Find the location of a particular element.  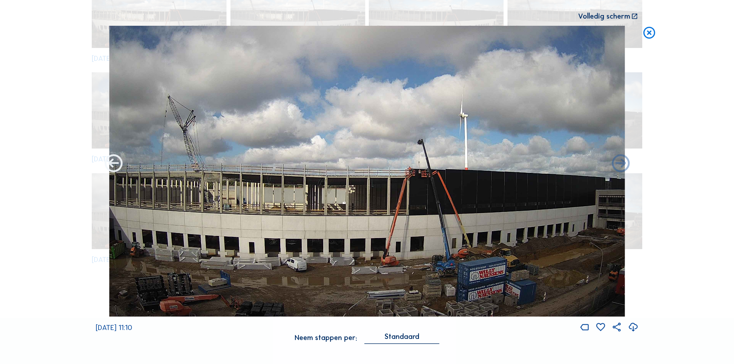

div: Volledig scherm is located at coordinates (604, 16).